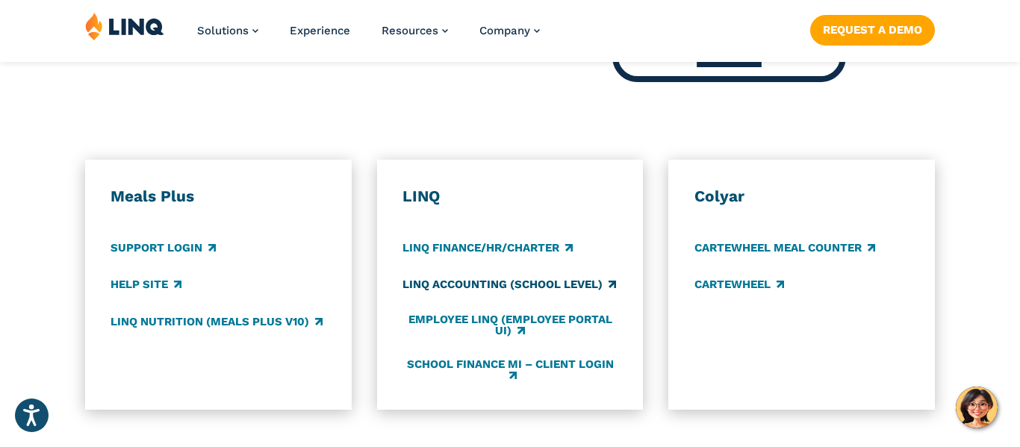  Describe the element at coordinates (368, 37) in the screenshot. I see `nav: Primary Navigation` at that location.